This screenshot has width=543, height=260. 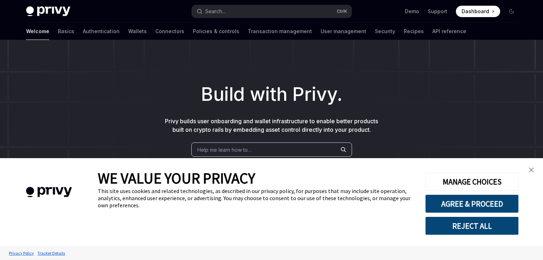 What do you see at coordinates (101, 31) in the screenshot?
I see `a: Authentication` at bounding box center [101, 31].